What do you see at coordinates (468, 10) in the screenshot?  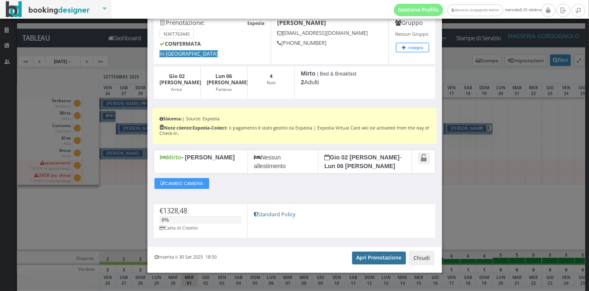 I see `span: mercoledì, 01 ottobre` at bounding box center [468, 10].